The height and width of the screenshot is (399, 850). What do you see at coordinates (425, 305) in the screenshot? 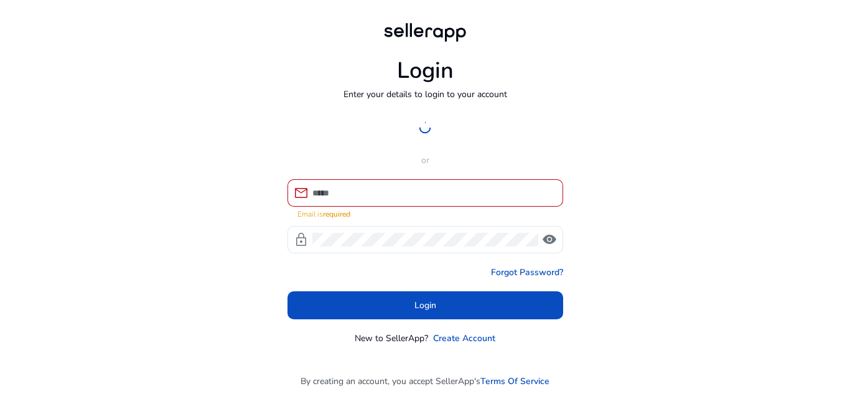
I see `span: Login` at bounding box center [425, 305].